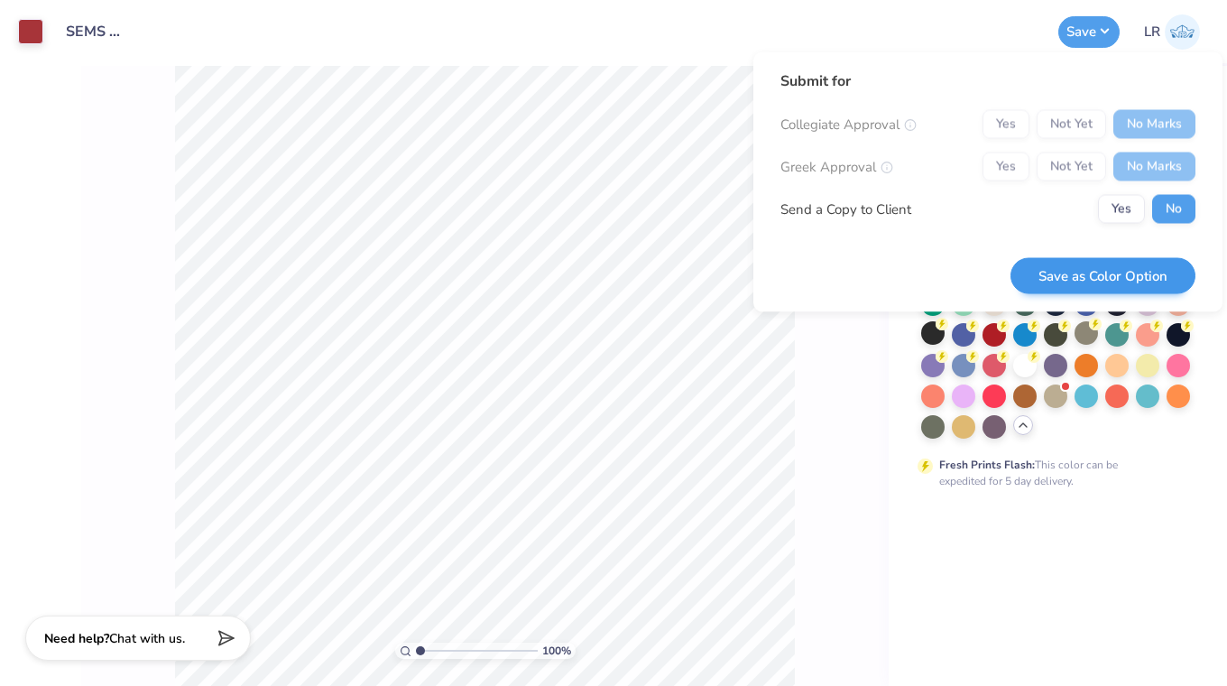 Image resolution: width=1227 pixels, height=686 pixels. Describe the element at coordinates (1050, 473) in the screenshot. I see `div: This color can be expedited for 5 day delivery.` at that location.